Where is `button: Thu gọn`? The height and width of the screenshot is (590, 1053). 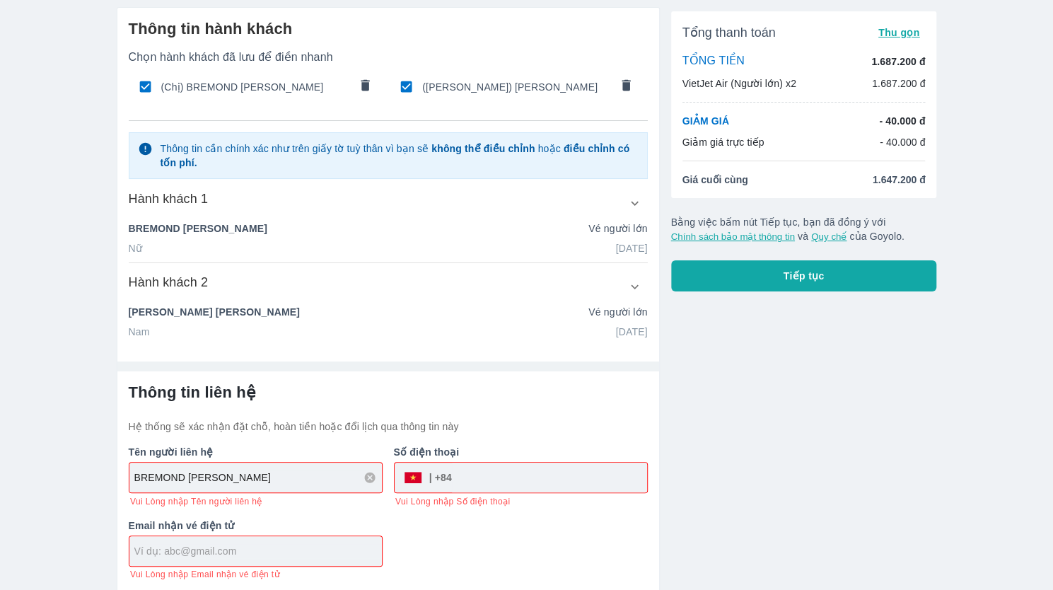
button: Thu gọn is located at coordinates (899, 33).